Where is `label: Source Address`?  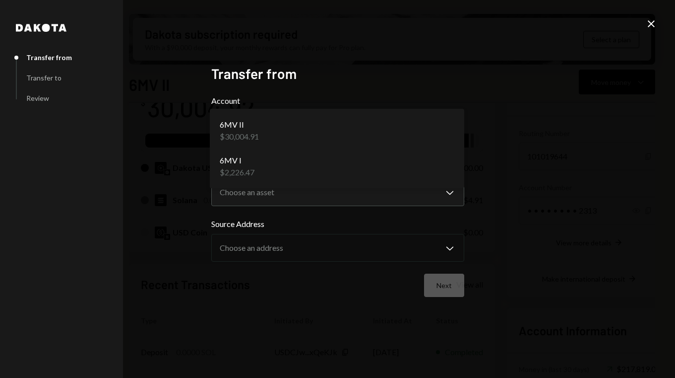 label: Source Address is located at coordinates (338, 224).